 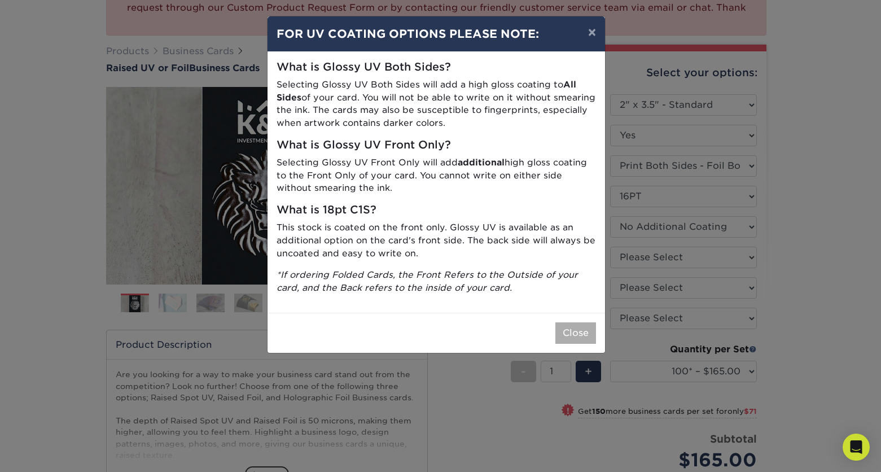 I want to click on strong: All Sides, so click(x=426, y=91).